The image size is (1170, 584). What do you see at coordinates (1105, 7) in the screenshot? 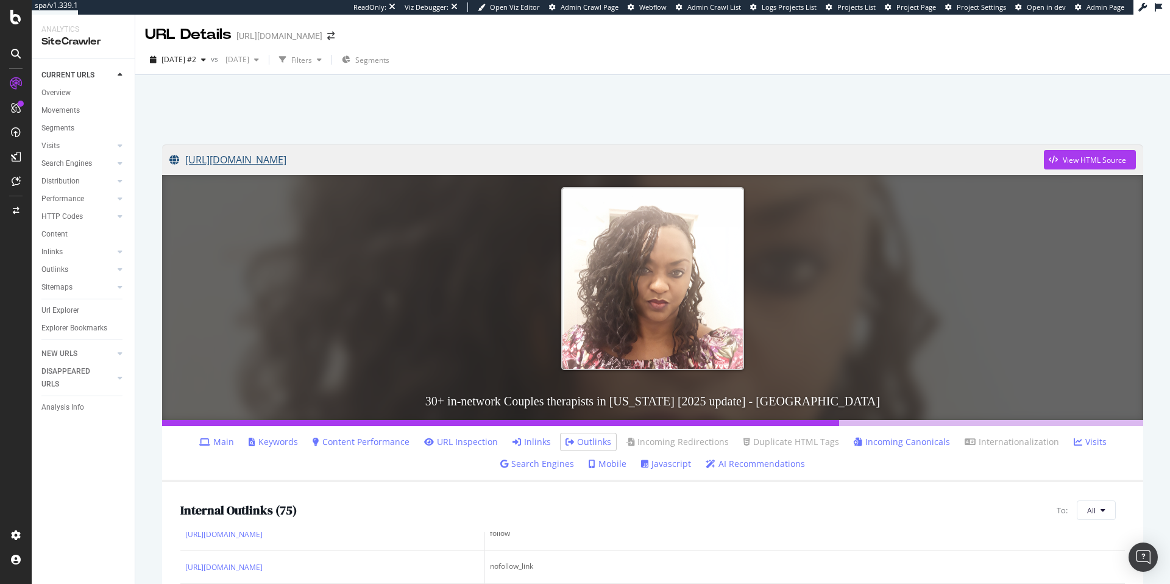
I see `span: Admin Page` at bounding box center [1105, 7].